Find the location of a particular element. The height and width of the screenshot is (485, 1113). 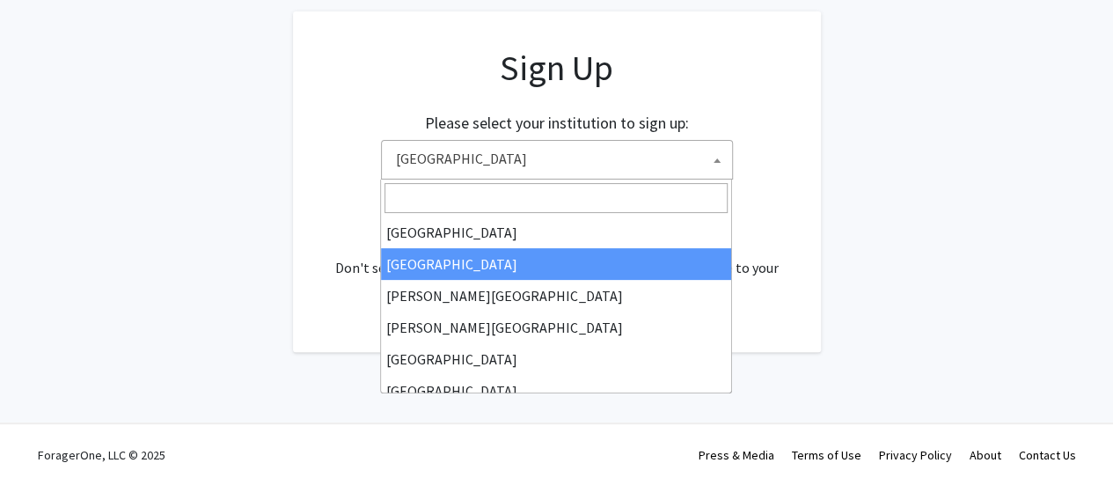

h1: Sign Up is located at coordinates (557, 68).